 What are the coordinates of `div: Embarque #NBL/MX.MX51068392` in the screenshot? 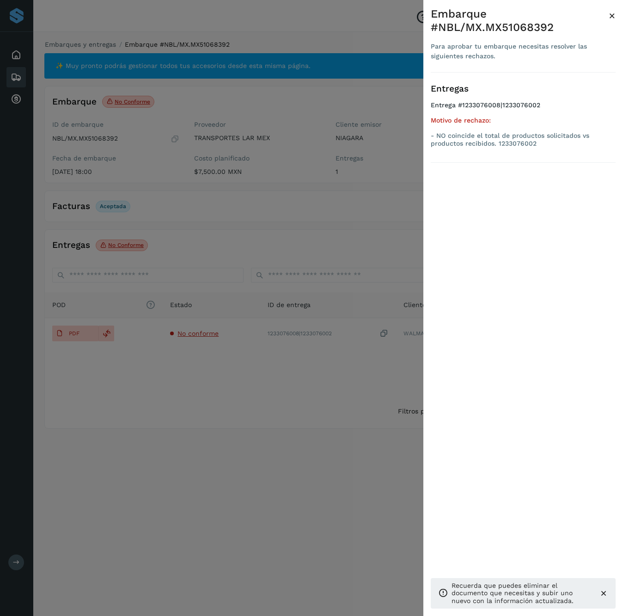 It's located at (519, 21).